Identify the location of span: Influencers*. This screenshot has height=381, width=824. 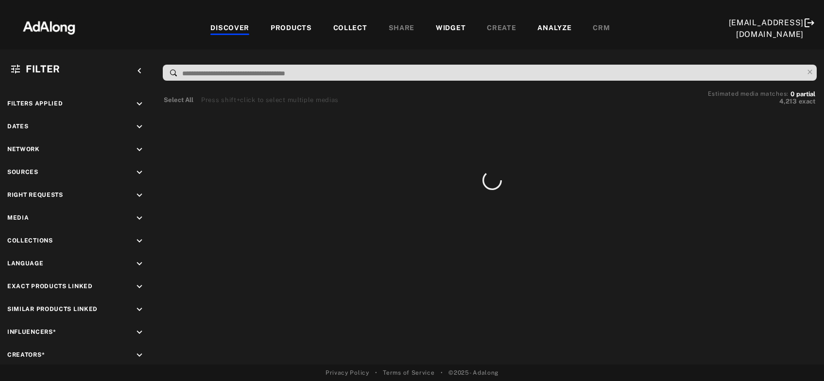
(32, 332).